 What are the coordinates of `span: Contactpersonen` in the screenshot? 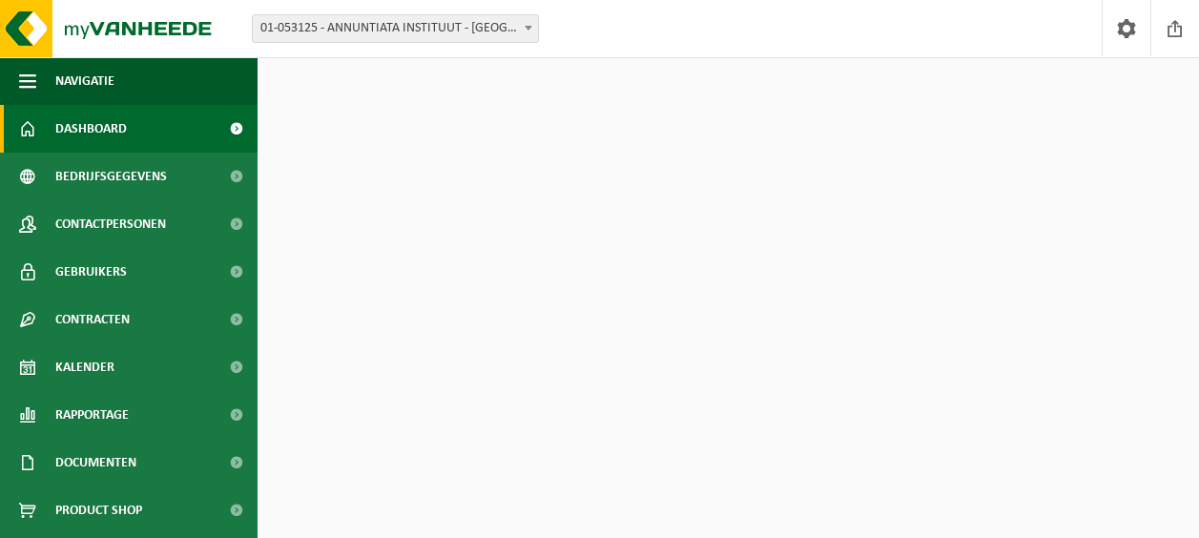 It's located at (111, 224).